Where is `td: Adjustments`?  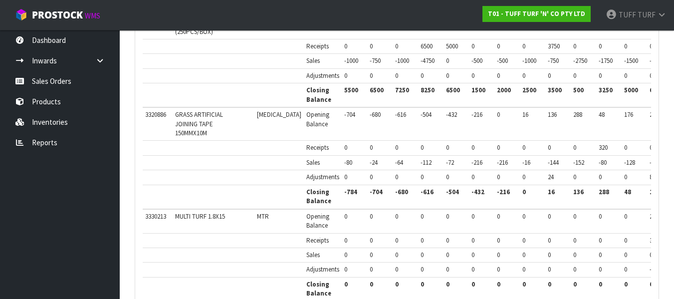 td: Adjustments is located at coordinates (323, 269).